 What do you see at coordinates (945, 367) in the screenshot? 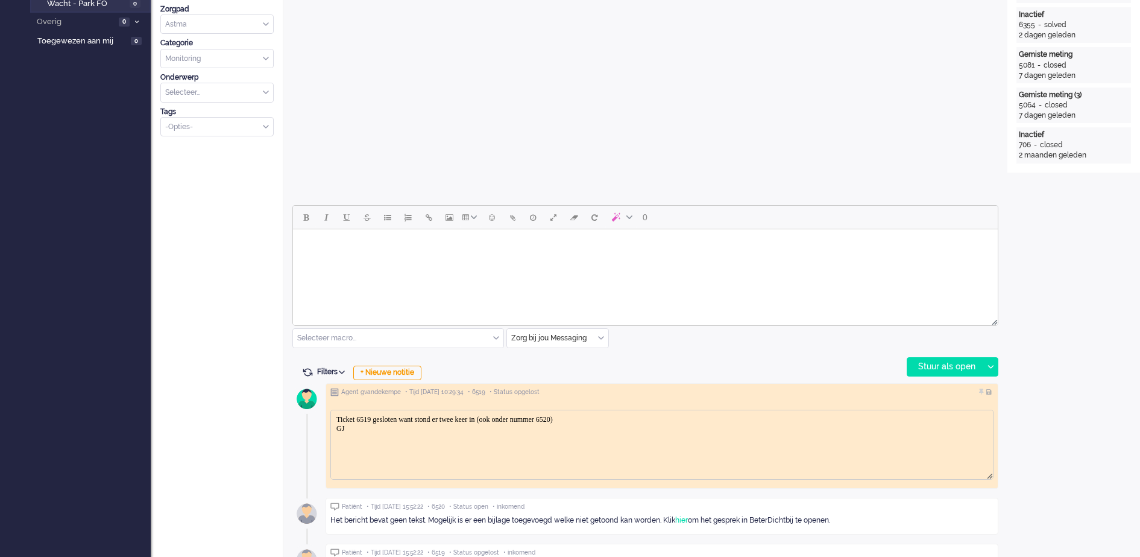
I see `div: Stuur als open` at bounding box center [945, 367].